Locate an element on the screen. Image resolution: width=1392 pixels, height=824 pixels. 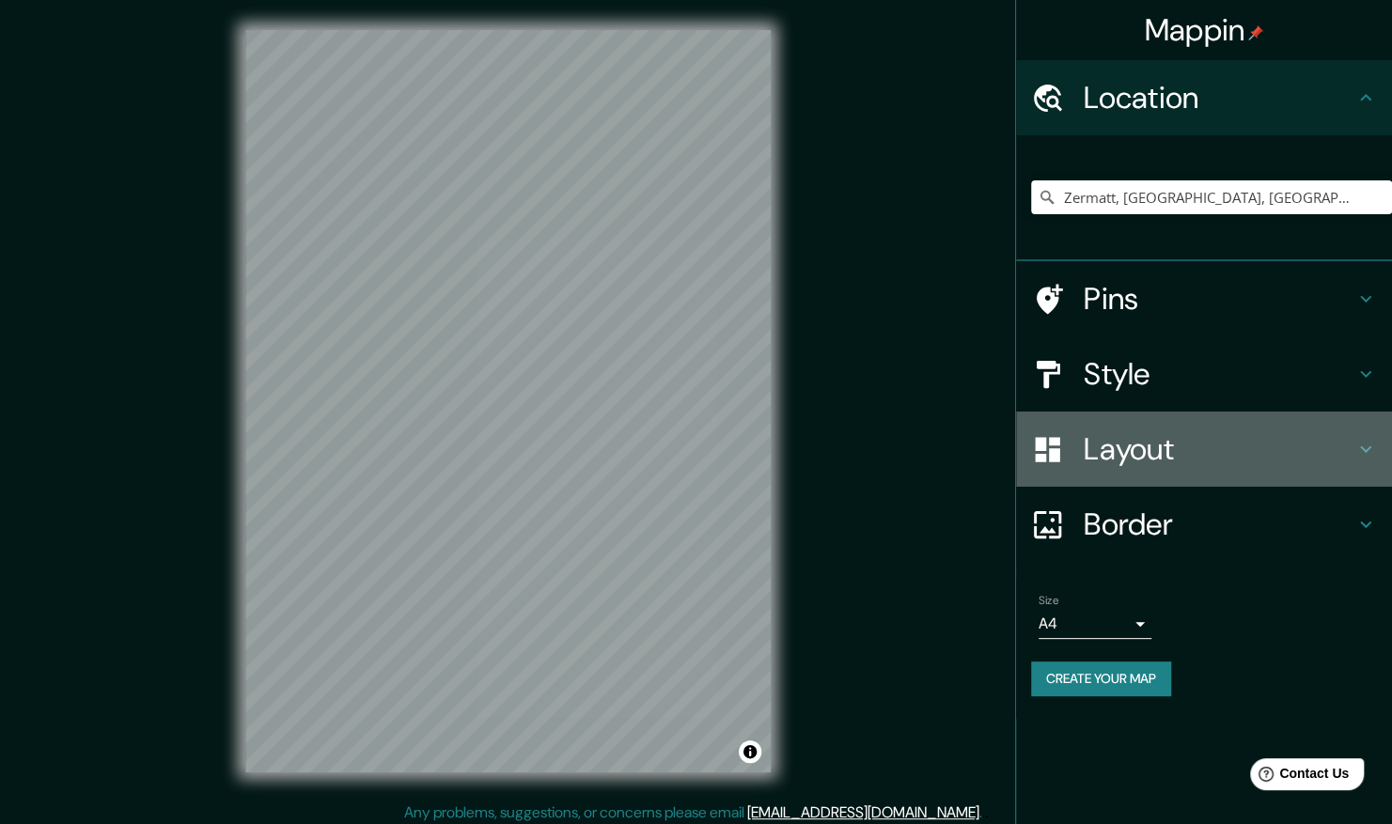
div: Location is located at coordinates (1204, 98).